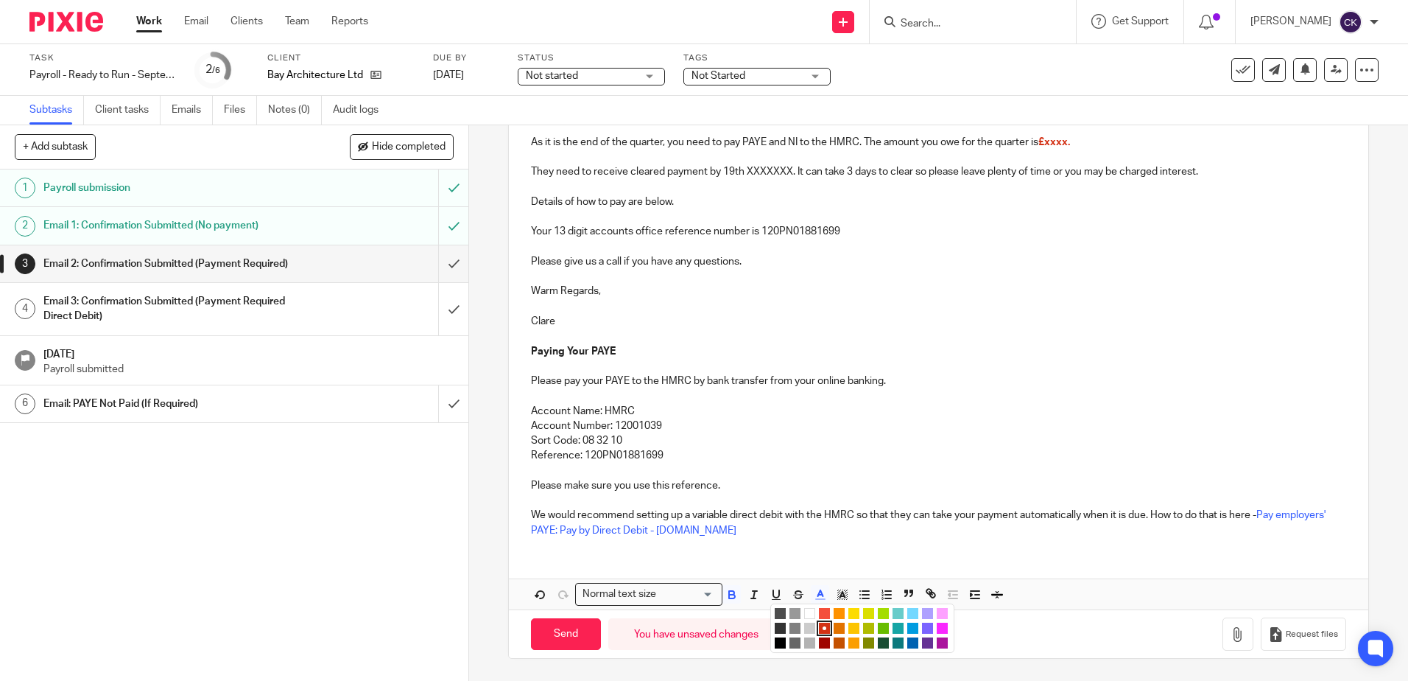 The width and height of the screenshot is (1408, 681). I want to click on label: Client, so click(341, 58).